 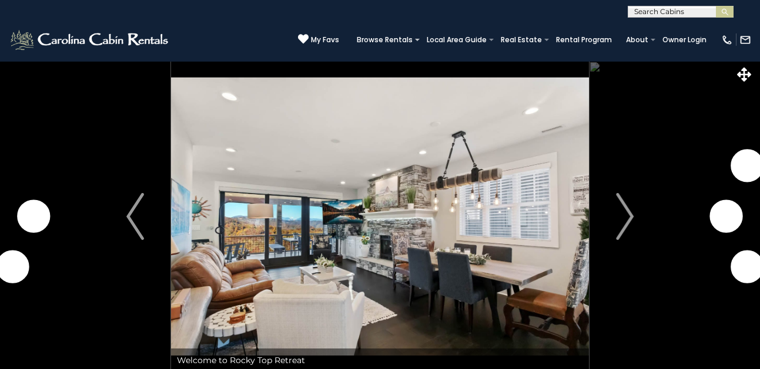 What do you see at coordinates (318, 39) in the screenshot?
I see `a: My Favs` at bounding box center [318, 39].